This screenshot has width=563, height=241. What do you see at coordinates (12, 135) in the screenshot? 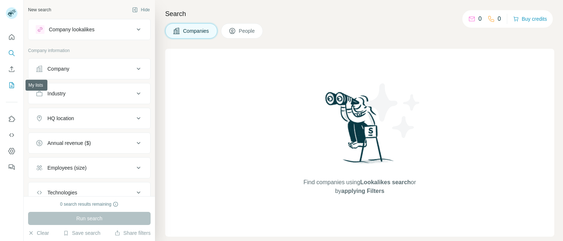
I see `button: Use Surfe API` at bounding box center [12, 135].